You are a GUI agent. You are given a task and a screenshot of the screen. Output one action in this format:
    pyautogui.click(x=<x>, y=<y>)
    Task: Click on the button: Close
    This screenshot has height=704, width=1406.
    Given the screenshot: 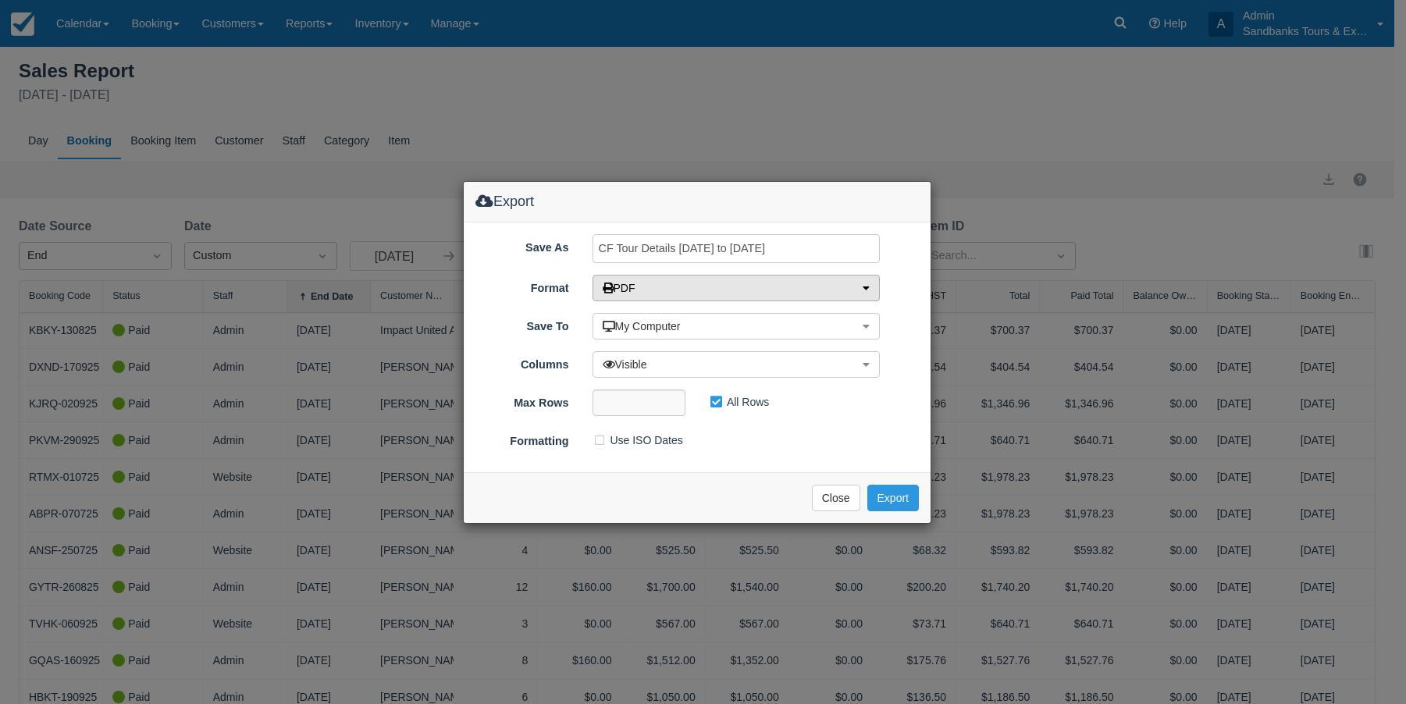 What is the action you would take?
    pyautogui.click(x=836, y=498)
    